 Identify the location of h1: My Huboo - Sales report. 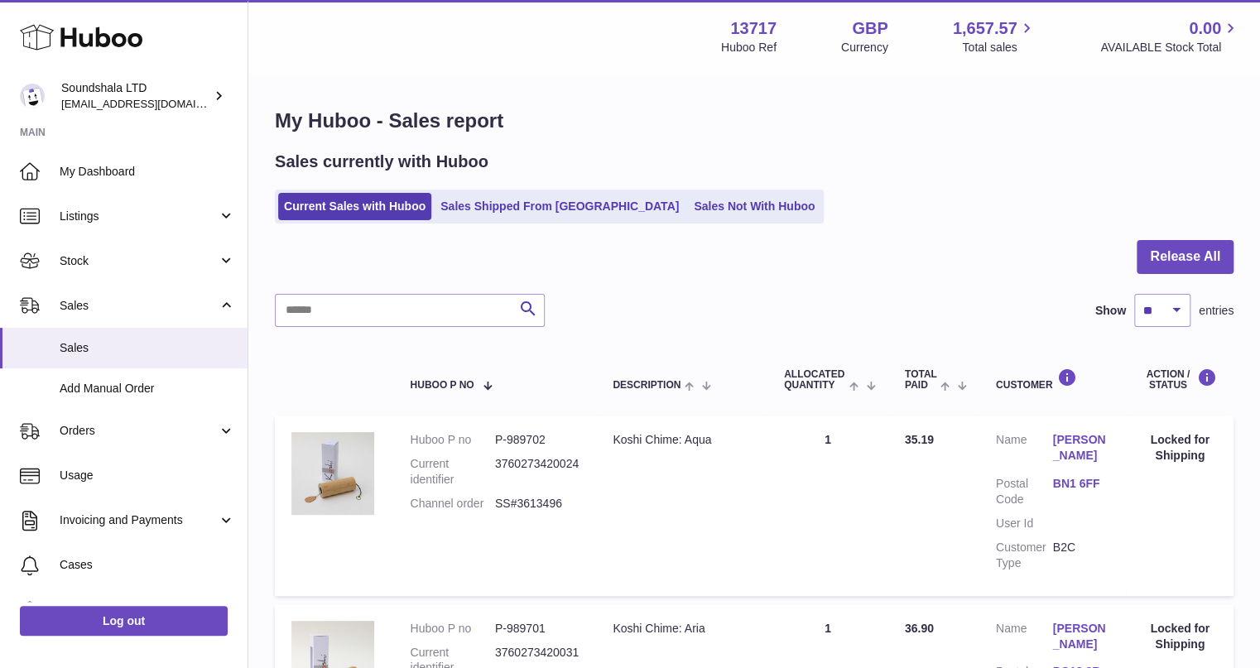
(754, 121).